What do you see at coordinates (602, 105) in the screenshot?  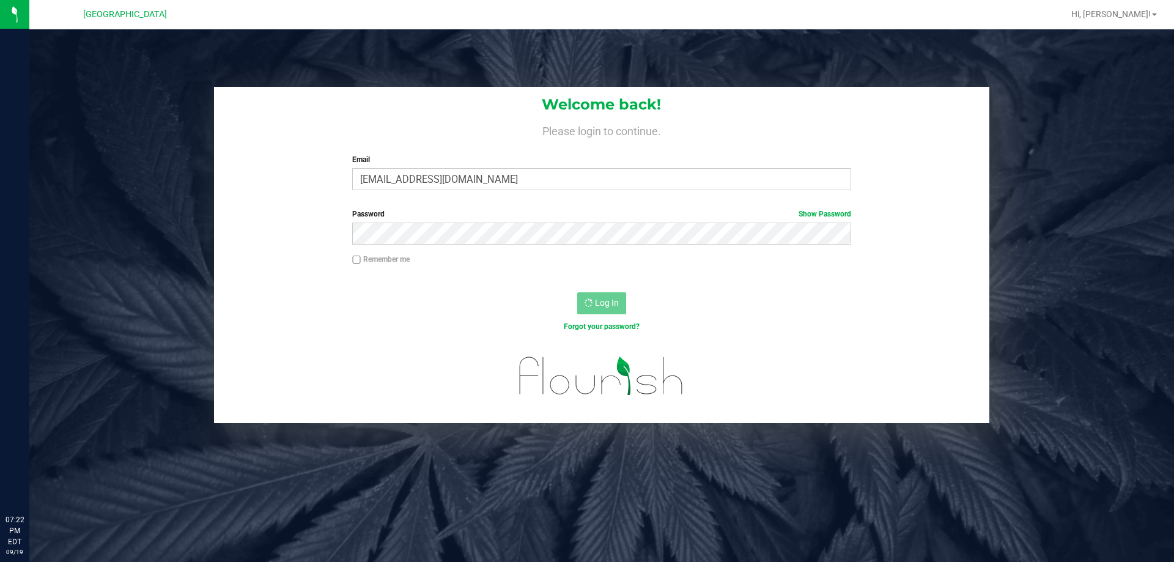 I see `h1: Welcome back!` at bounding box center [602, 105].